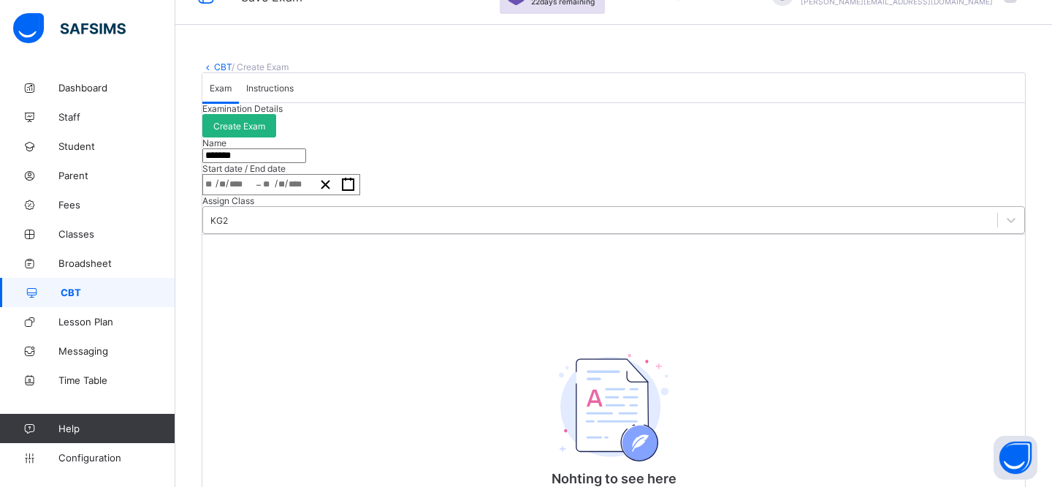 This screenshot has height=487, width=1052. What do you see at coordinates (260, 66) in the screenshot?
I see `span: / Create Exam` at bounding box center [260, 66].